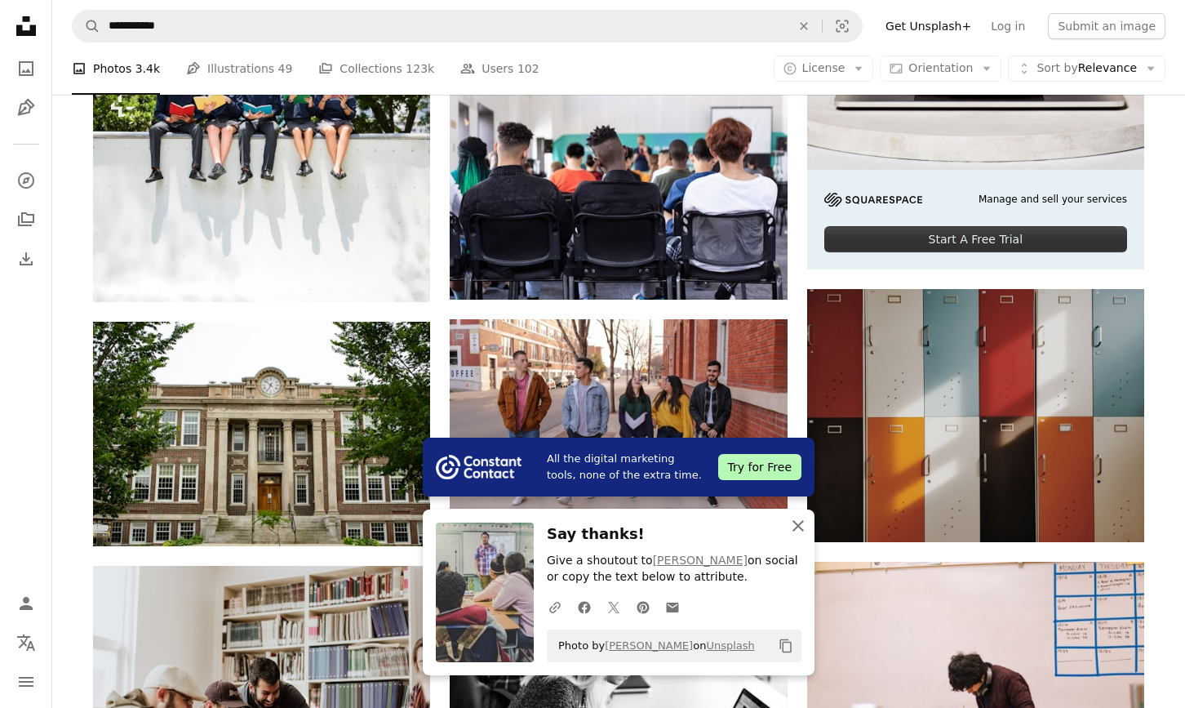  What do you see at coordinates (1107, 26) in the screenshot?
I see `button: Submit an image` at bounding box center [1107, 26].